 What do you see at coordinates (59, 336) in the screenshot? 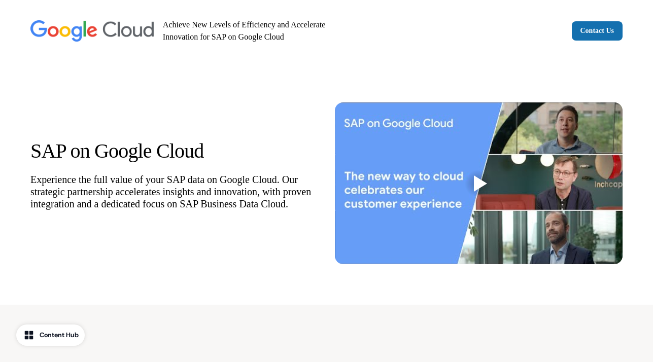
I see `div: Content Hub` at bounding box center [59, 336].